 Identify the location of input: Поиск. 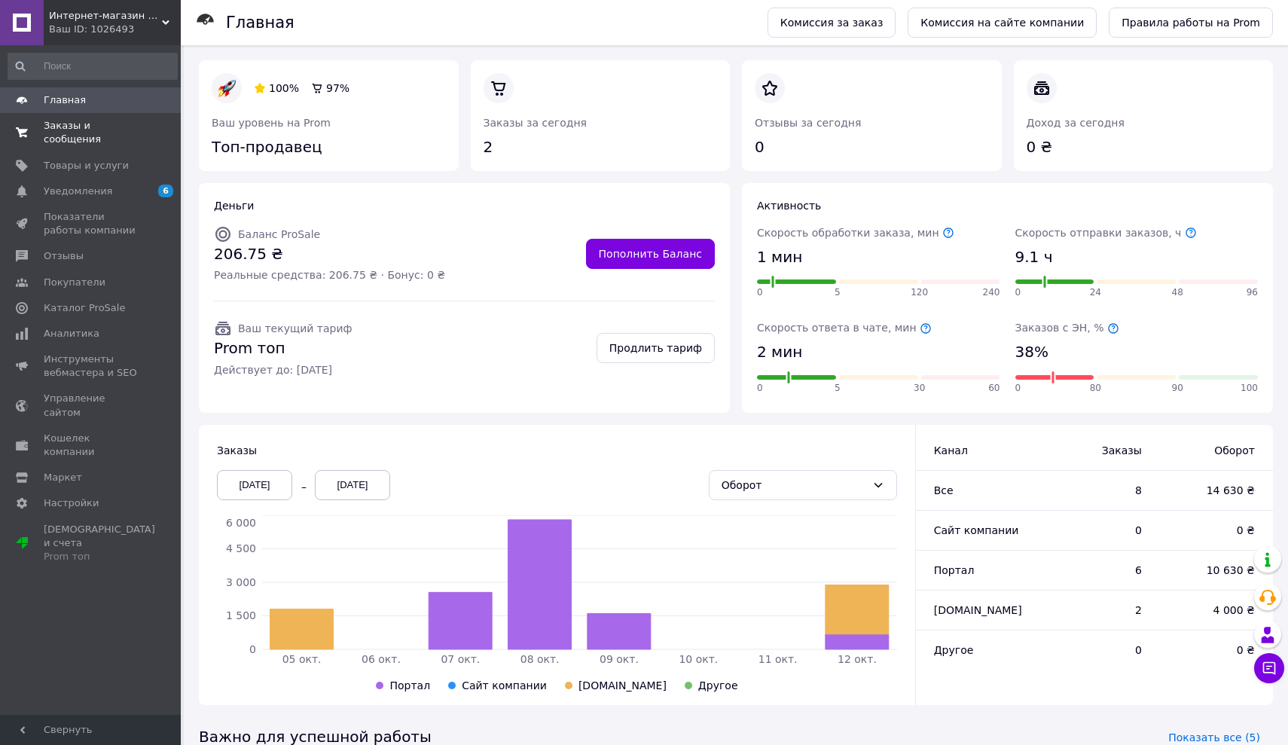
(93, 66).